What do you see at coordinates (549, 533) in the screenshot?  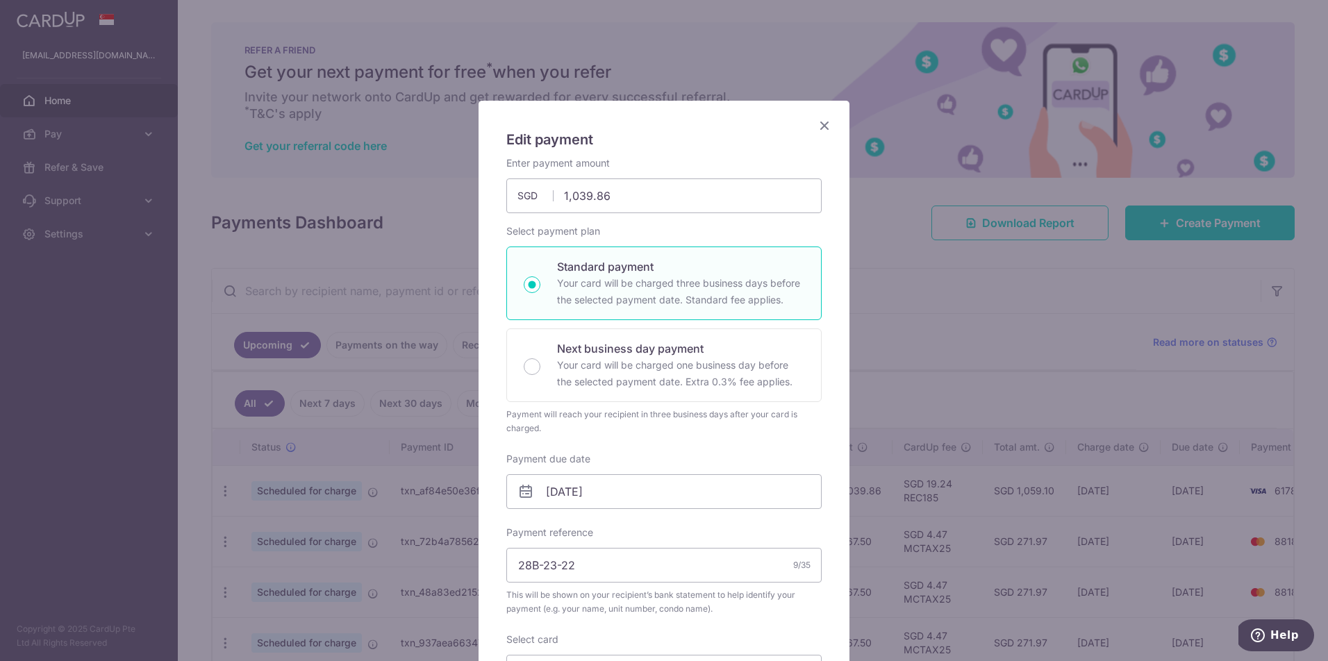 I see `label: Payment reference` at bounding box center [549, 533].